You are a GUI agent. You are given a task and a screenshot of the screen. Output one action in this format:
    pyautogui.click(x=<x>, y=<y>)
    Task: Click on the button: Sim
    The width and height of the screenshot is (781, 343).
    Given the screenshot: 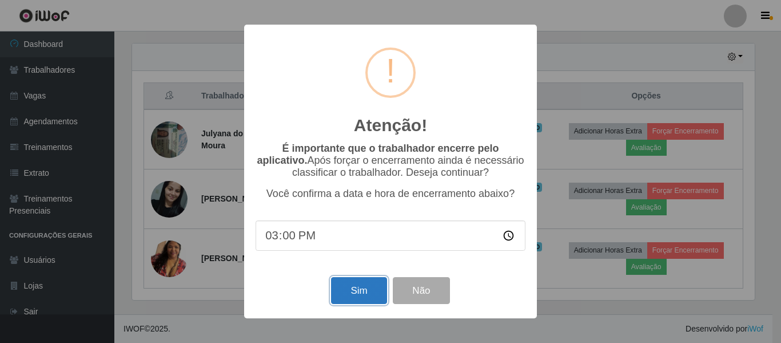 What is the action you would take?
    pyautogui.click(x=359, y=290)
    